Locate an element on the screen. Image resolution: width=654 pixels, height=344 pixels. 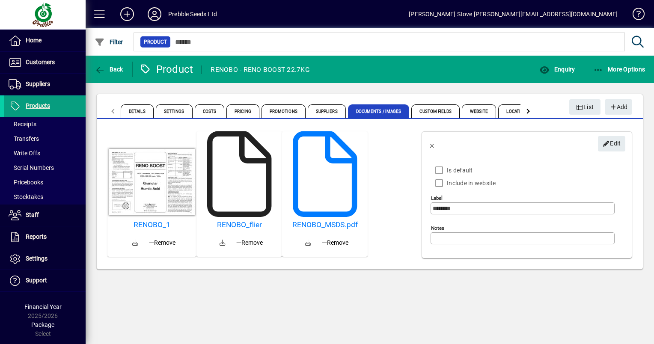
a: Home is located at coordinates (45, 41).